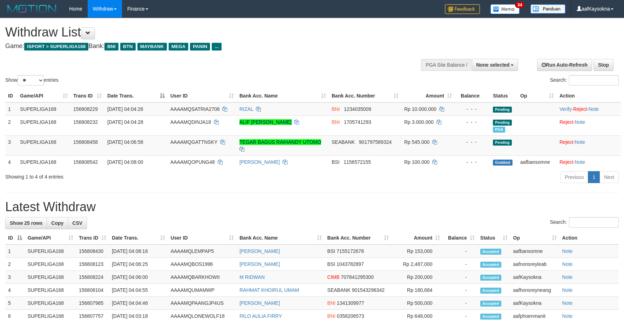 The height and width of the screenshot is (322, 624). What do you see at coordinates (93, 251) in the screenshot?
I see `td: 156808430` at bounding box center [93, 251].